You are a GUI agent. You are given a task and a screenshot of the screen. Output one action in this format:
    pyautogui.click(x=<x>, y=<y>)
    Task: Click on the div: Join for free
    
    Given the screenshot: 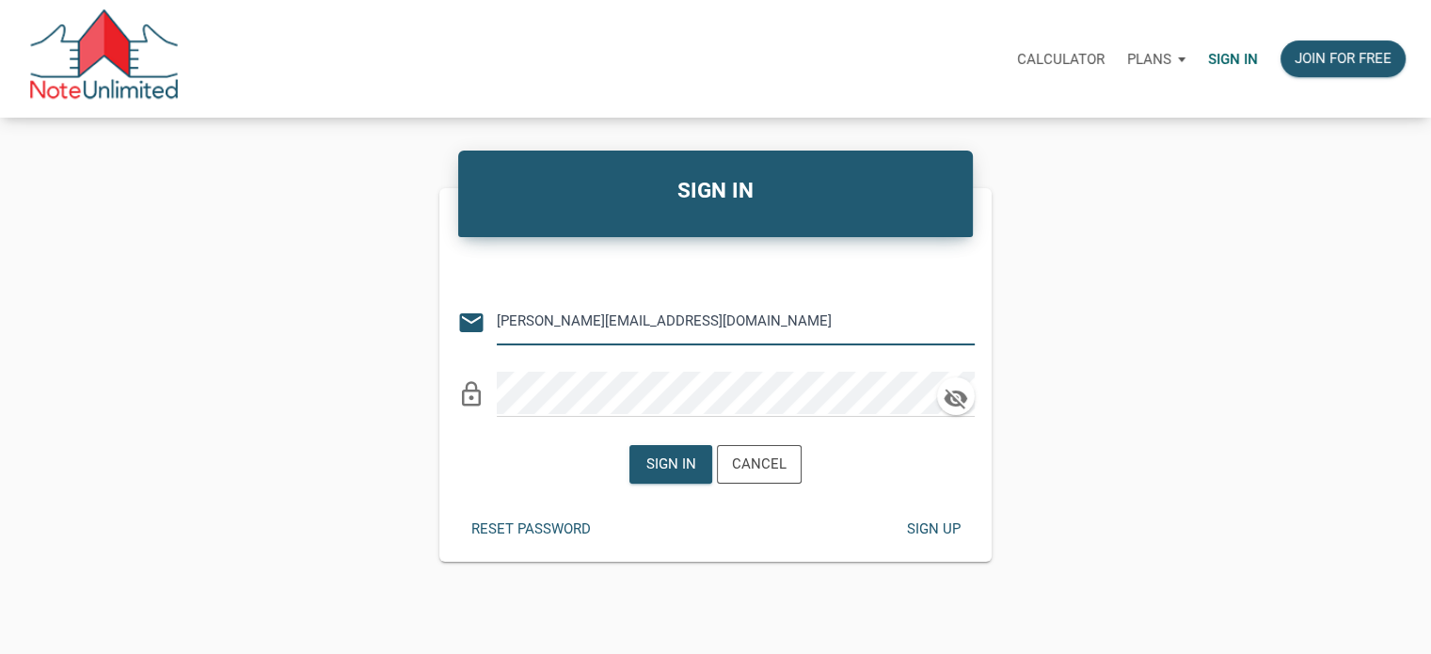 What is the action you would take?
    pyautogui.click(x=1342, y=58)
    